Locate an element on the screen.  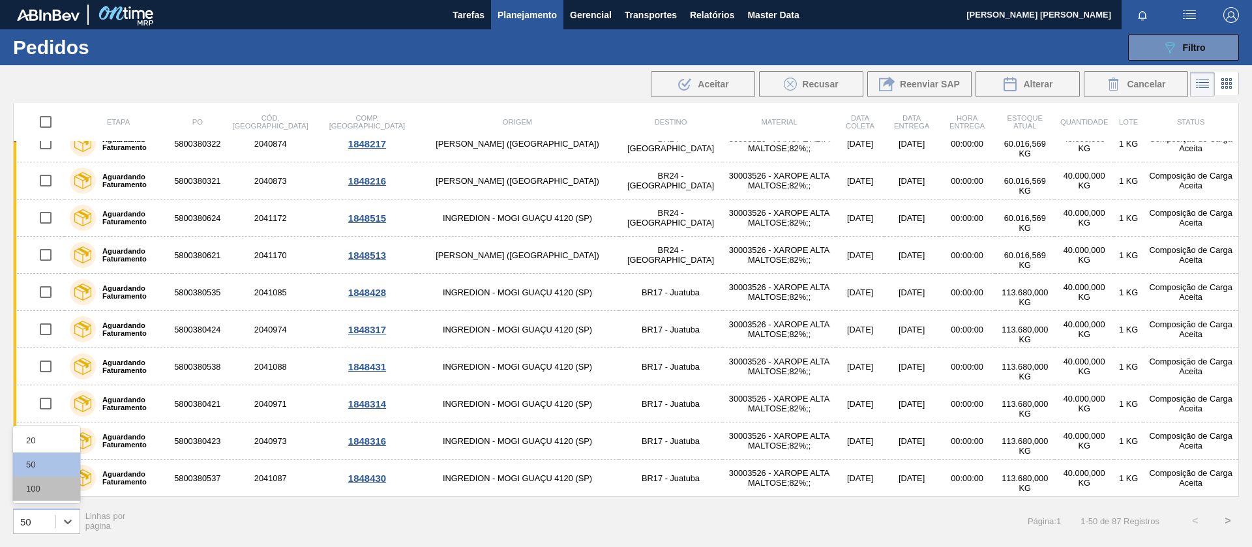
td: 5800380538 is located at coordinates (197, 366).